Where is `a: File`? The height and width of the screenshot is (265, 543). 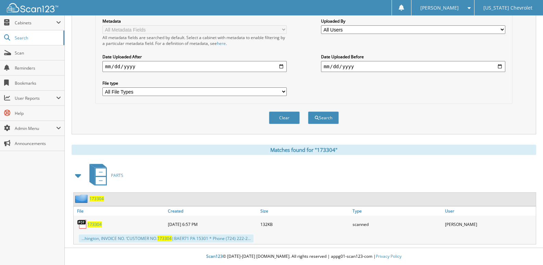
a: File is located at coordinates (120, 211).